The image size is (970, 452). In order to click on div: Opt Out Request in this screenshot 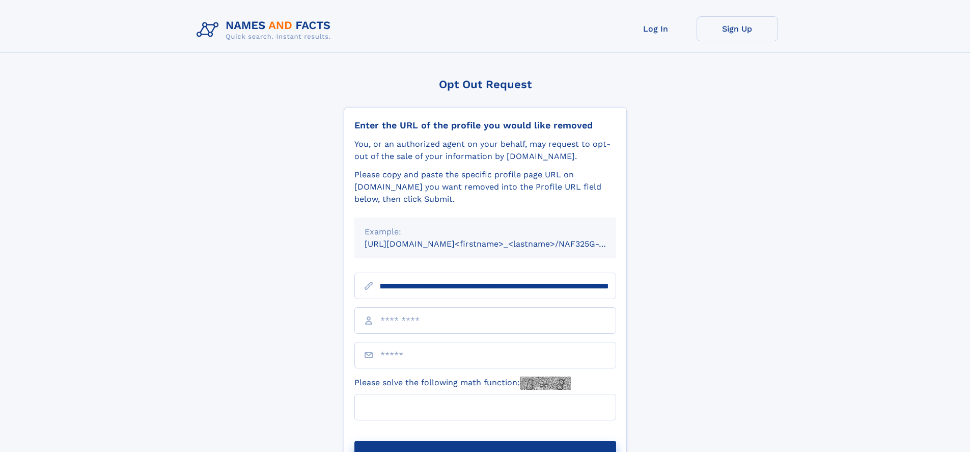, I will do `click(485, 84)`.